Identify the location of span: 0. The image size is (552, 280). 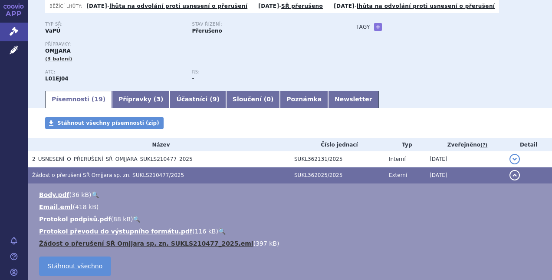
(269, 99).